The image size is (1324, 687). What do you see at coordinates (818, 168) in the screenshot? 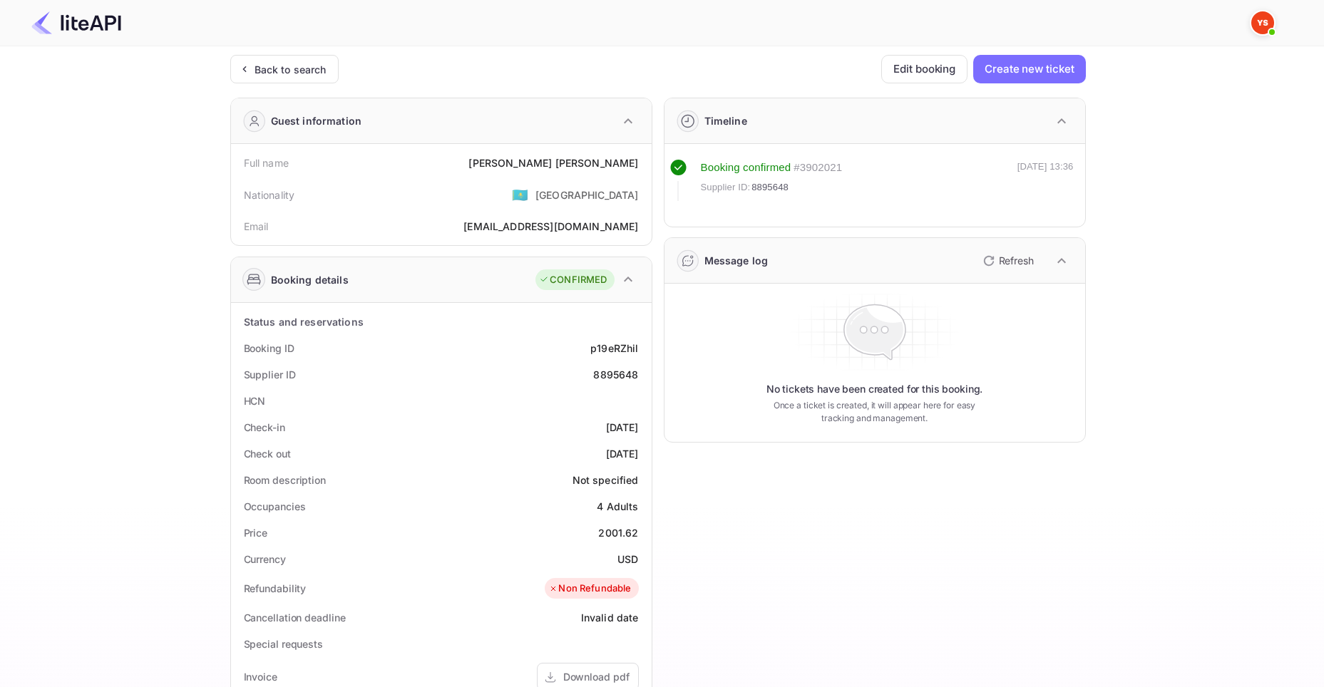
I see `div: # 3902021` at bounding box center [818, 168].